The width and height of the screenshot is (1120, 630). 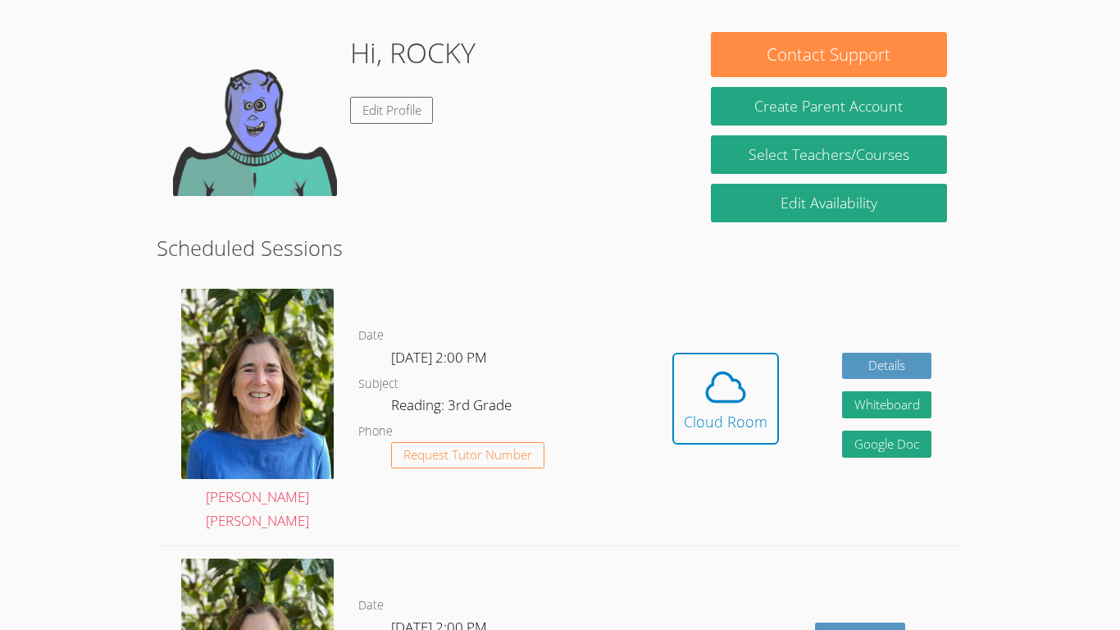 What do you see at coordinates (726, 398) in the screenshot?
I see `button: Cloud Room` at bounding box center [726, 398].